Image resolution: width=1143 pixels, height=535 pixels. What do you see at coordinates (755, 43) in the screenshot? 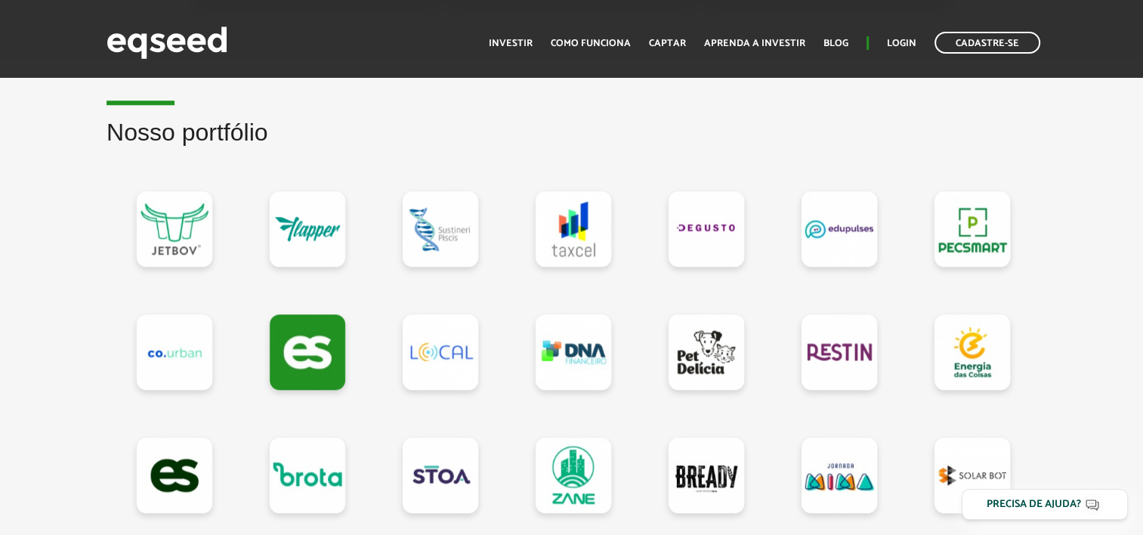
I see `a: Aprenda a investir` at bounding box center [755, 43].